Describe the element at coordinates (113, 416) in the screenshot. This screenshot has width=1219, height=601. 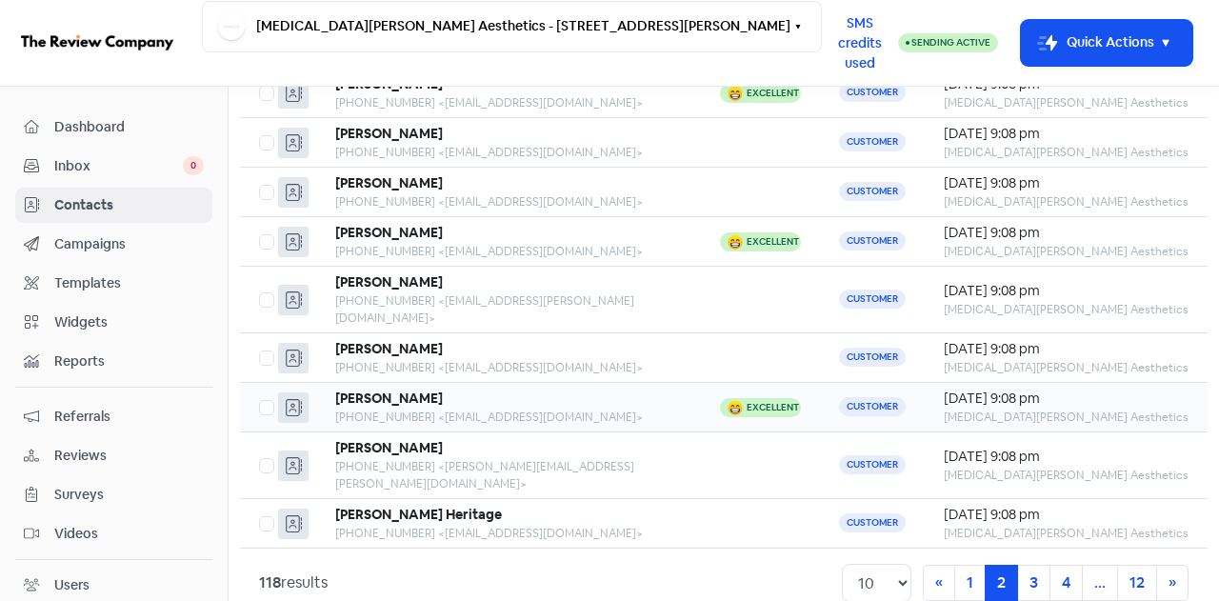
I see `a: Referrals` at that location.